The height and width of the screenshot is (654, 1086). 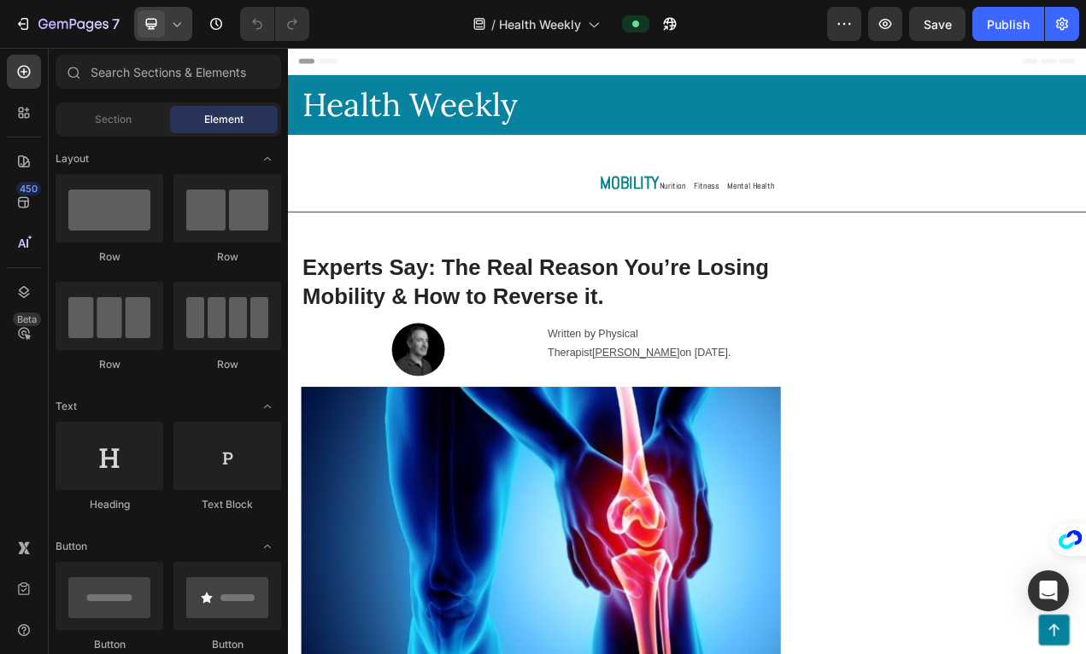 What do you see at coordinates (71, 547) in the screenshot?
I see `span: Button` at bounding box center [71, 547].